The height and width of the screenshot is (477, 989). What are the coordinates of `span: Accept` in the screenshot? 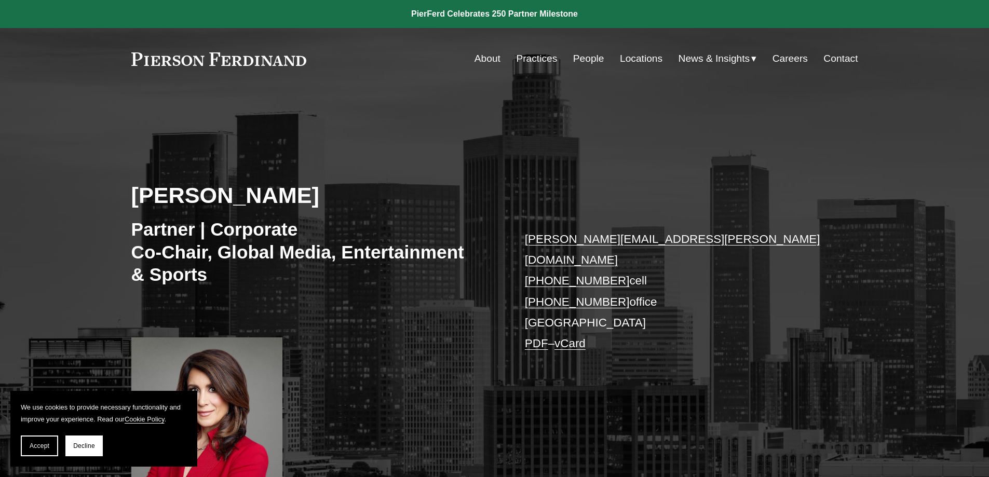 It's located at (39, 446).